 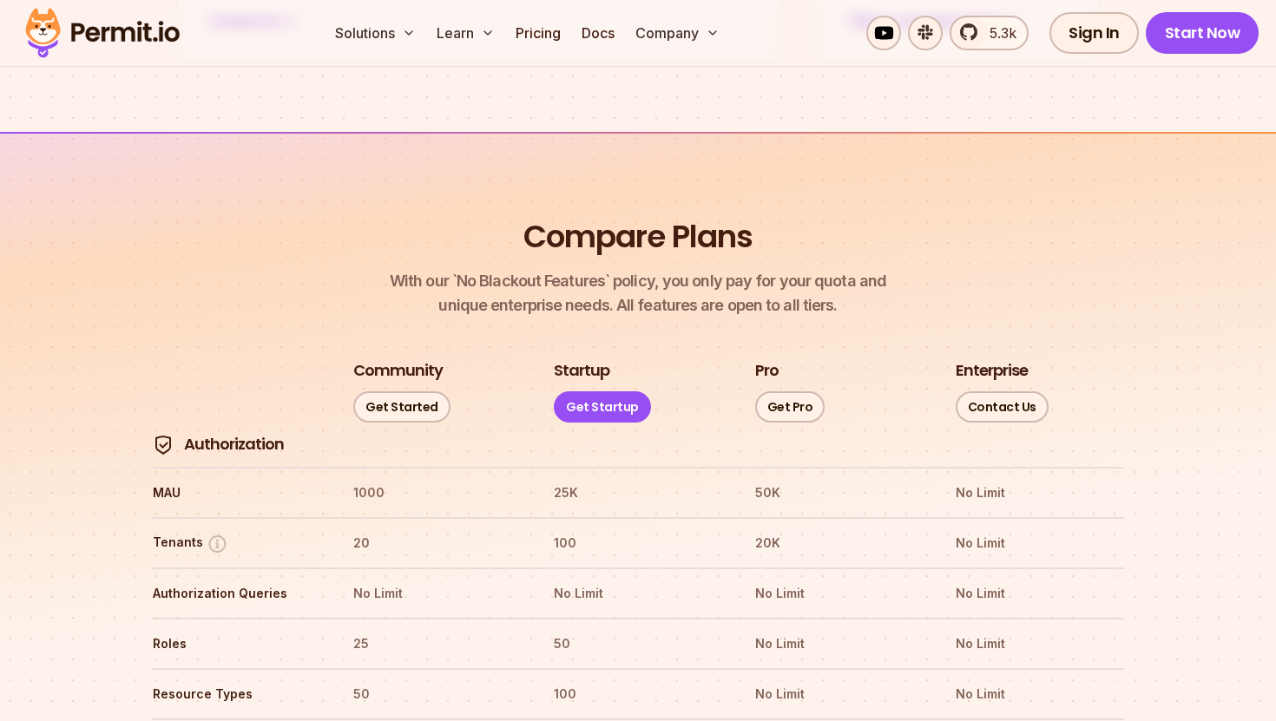 What do you see at coordinates (997, 33) in the screenshot?
I see `span: 5.3k` at bounding box center [997, 33].